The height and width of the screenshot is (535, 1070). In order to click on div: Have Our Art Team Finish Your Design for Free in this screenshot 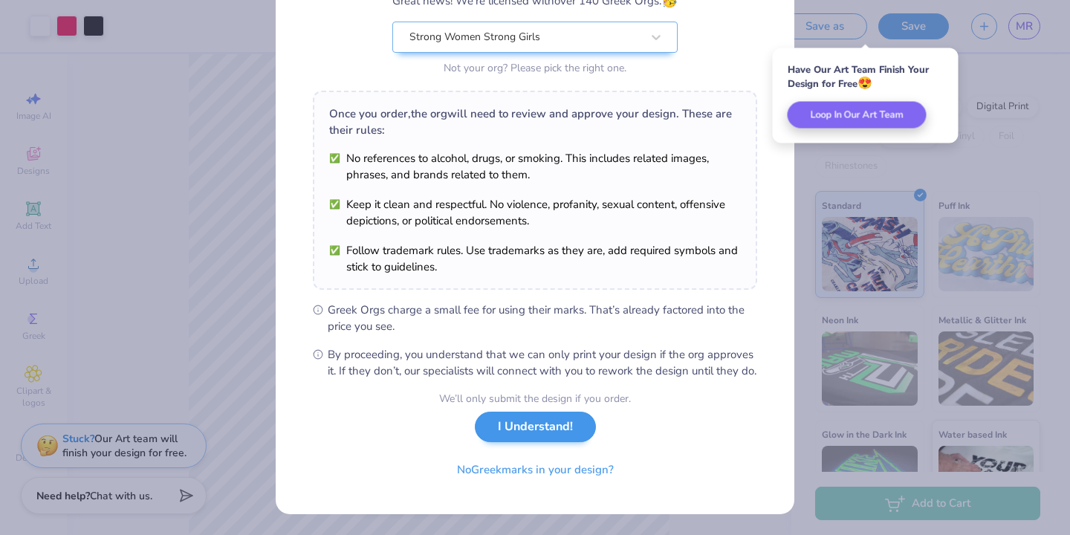, I will do `click(866, 77)`.